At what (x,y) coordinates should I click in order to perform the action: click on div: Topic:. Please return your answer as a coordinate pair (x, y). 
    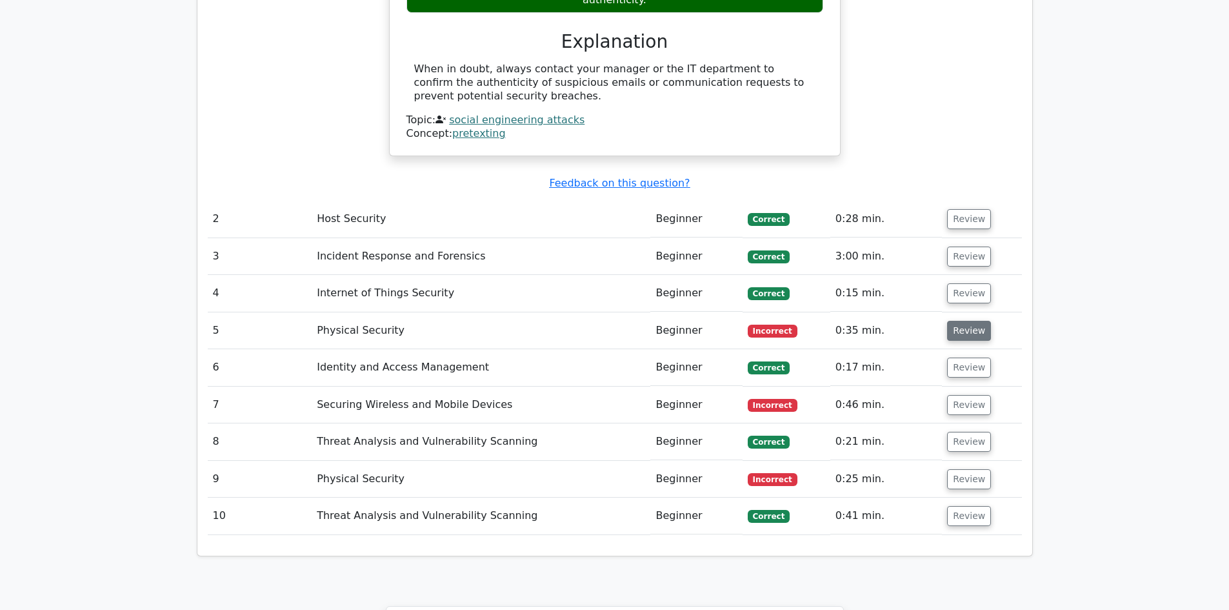
    Looking at the image, I should click on (615, 120).